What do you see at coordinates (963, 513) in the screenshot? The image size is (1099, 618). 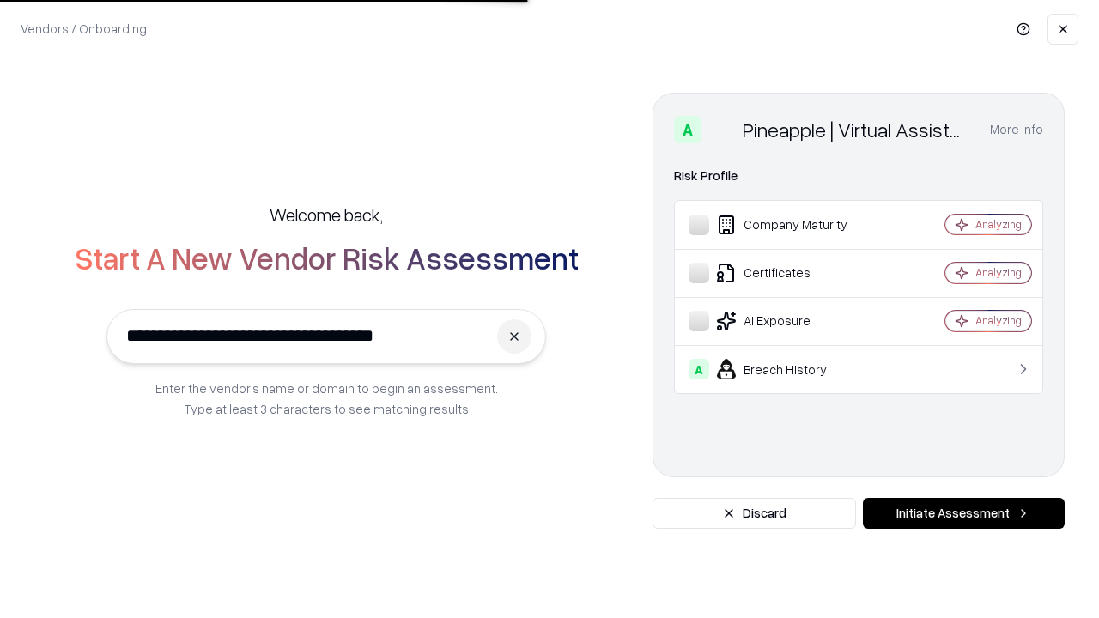 I see `button: Initiate Assessment` at bounding box center [963, 513].